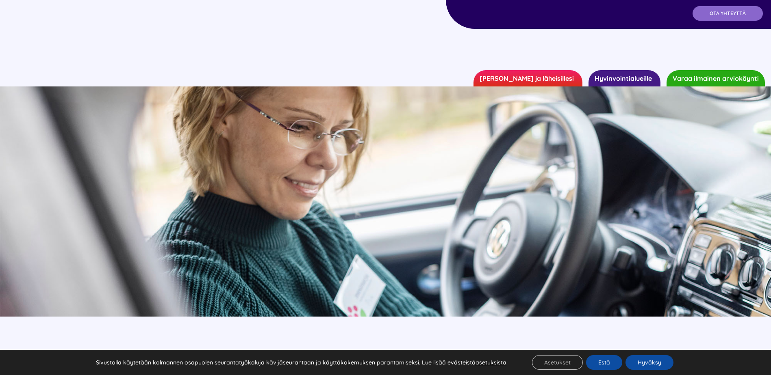  What do you see at coordinates (727, 13) in the screenshot?
I see `a: OTA YHTEYTTÄ` at bounding box center [727, 13].